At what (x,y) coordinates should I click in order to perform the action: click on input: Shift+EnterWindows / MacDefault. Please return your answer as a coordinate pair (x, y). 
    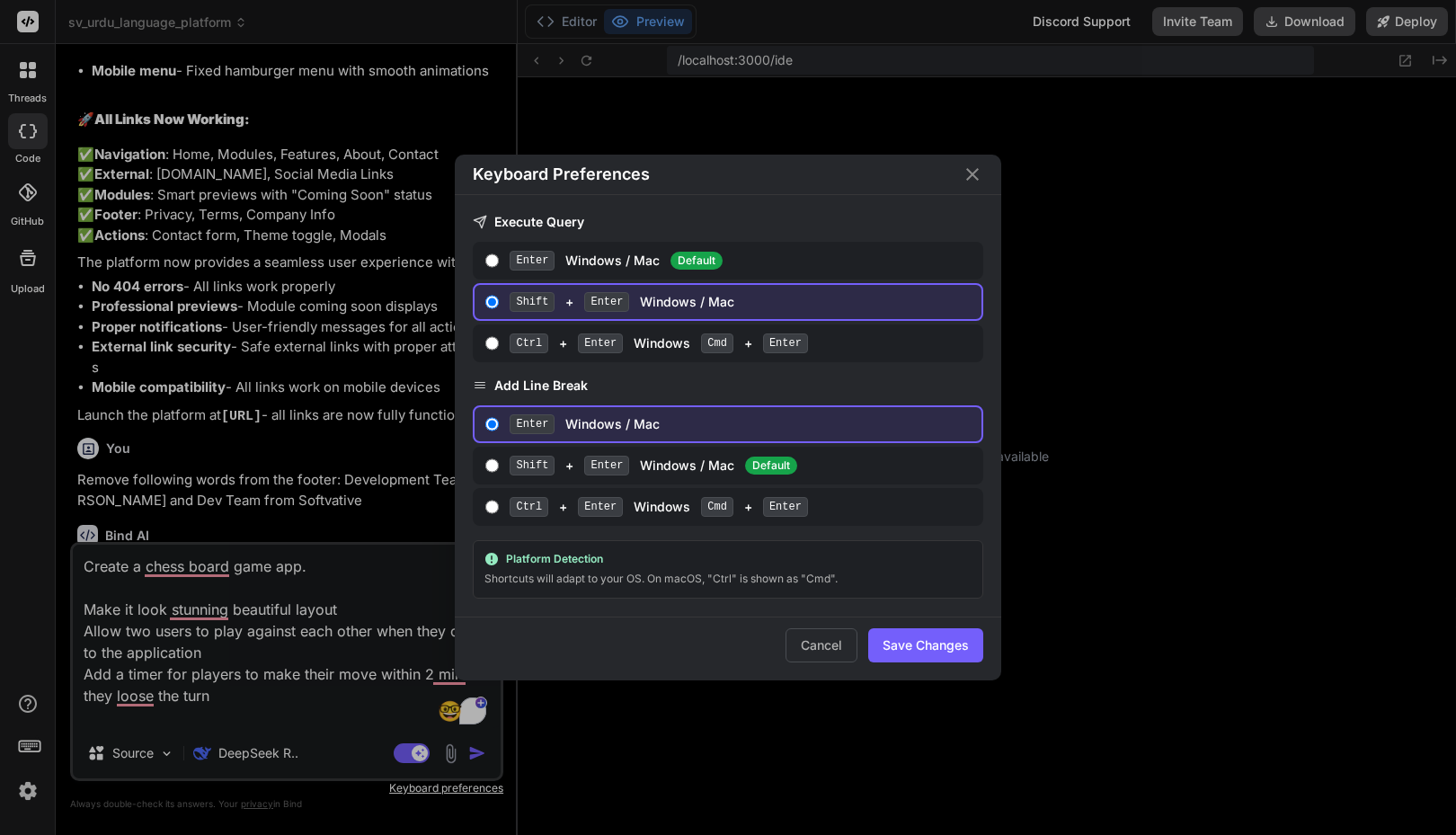
    Looking at the image, I should click on (491, 465).